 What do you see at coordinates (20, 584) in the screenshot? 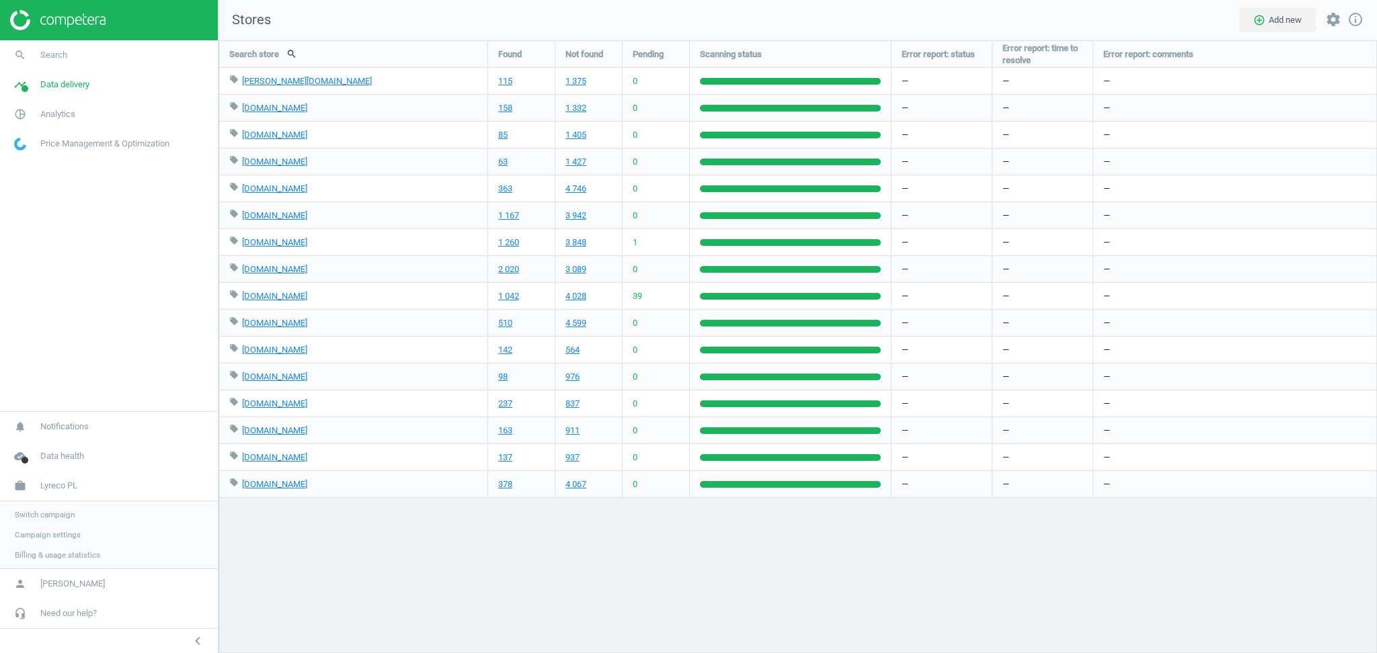
I see `i: person` at bounding box center [20, 584].